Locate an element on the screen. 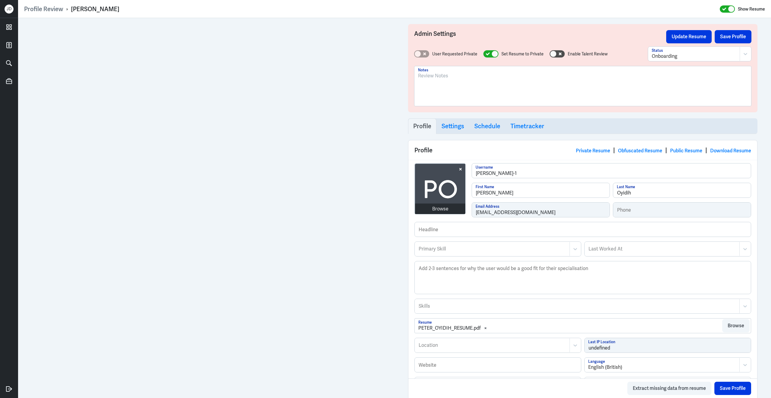 The height and width of the screenshot is (398, 771). button: Extract missing data from resume is located at coordinates (669, 389).